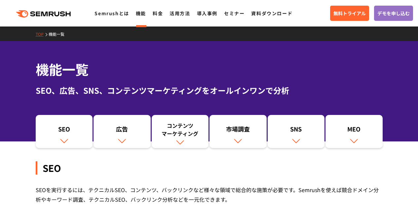  Describe the element at coordinates (180, 131) in the screenshot. I see `a: コンテンツマーケティング` at that location.